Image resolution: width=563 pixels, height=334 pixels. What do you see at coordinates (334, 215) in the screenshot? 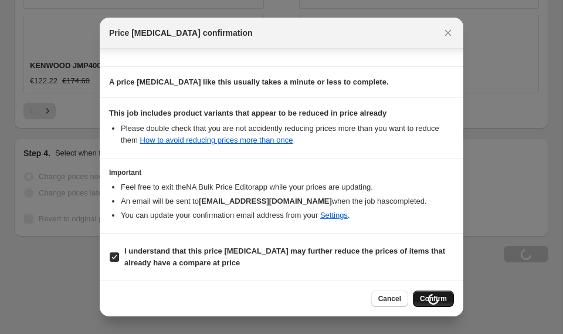
I see `a: Settings` at bounding box center [334, 215].